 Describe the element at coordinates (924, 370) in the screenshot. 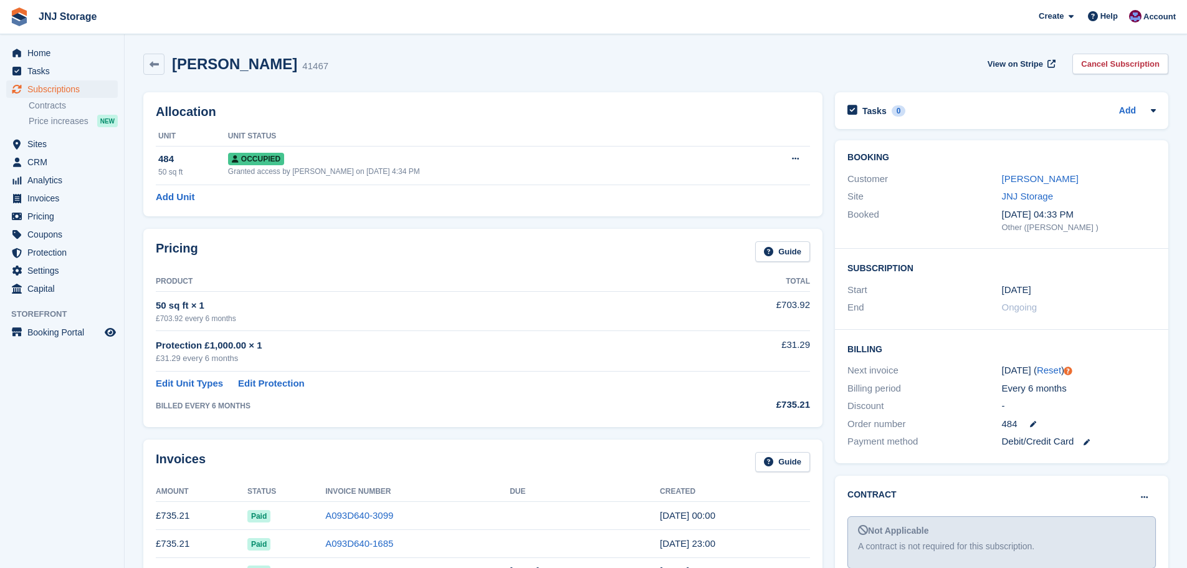

I see `div: Next invoice` at that location.